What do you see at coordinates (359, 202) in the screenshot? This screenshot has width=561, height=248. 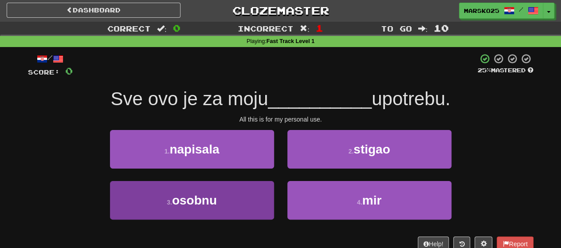 I see `small: 4 .` at bounding box center [359, 202].